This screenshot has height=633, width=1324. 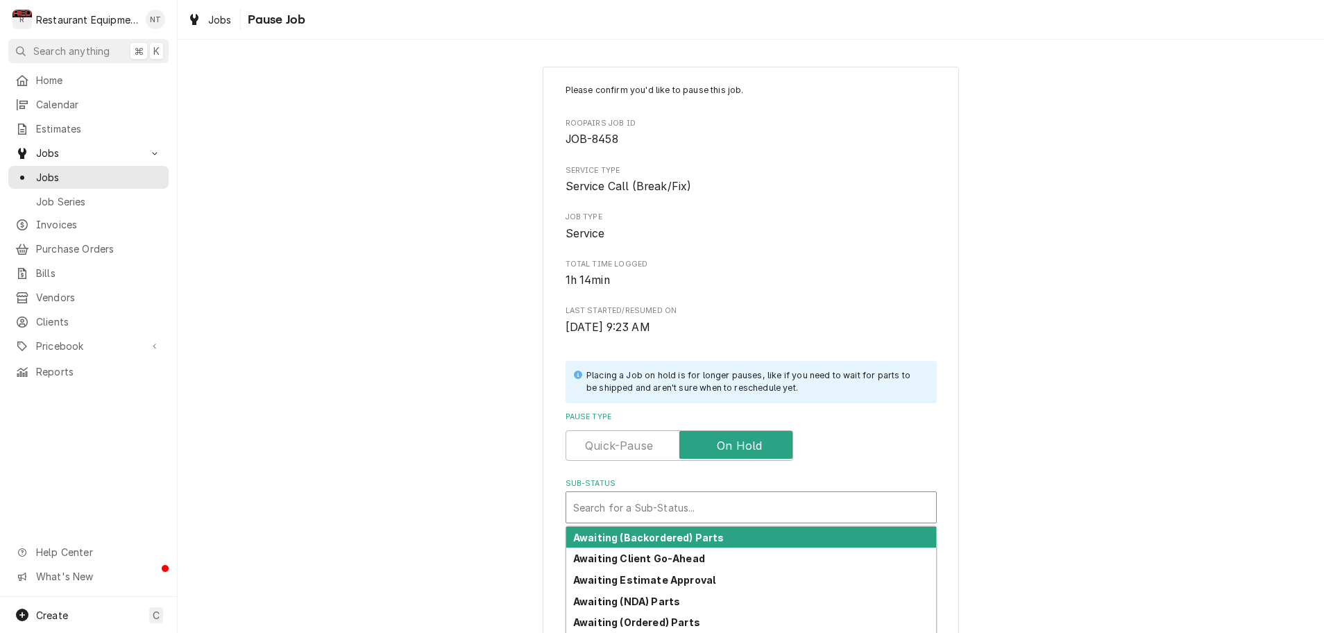 What do you see at coordinates (637, 622) in the screenshot?
I see `strong: Awaiting (Ordered) Parts` at bounding box center [637, 622].